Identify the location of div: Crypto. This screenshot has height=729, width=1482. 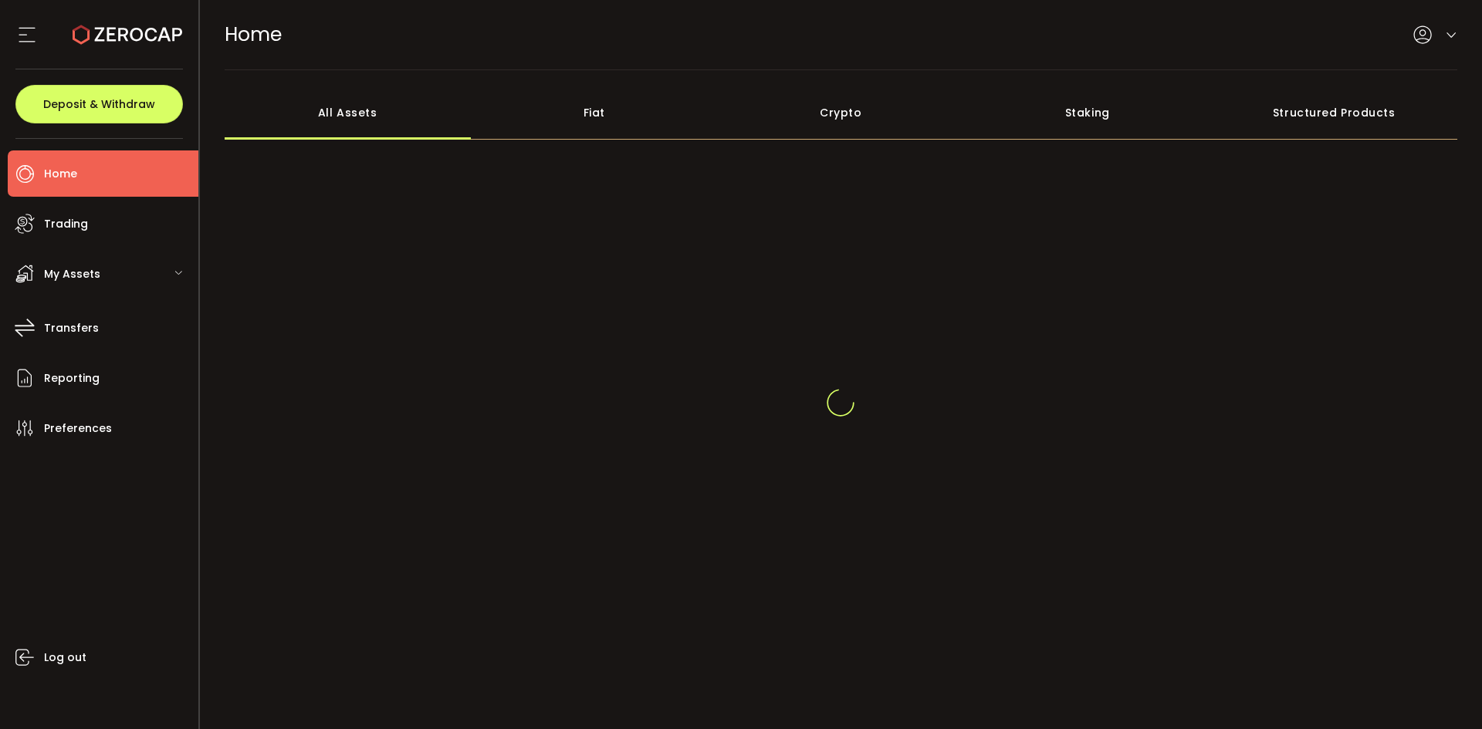
(841, 113).